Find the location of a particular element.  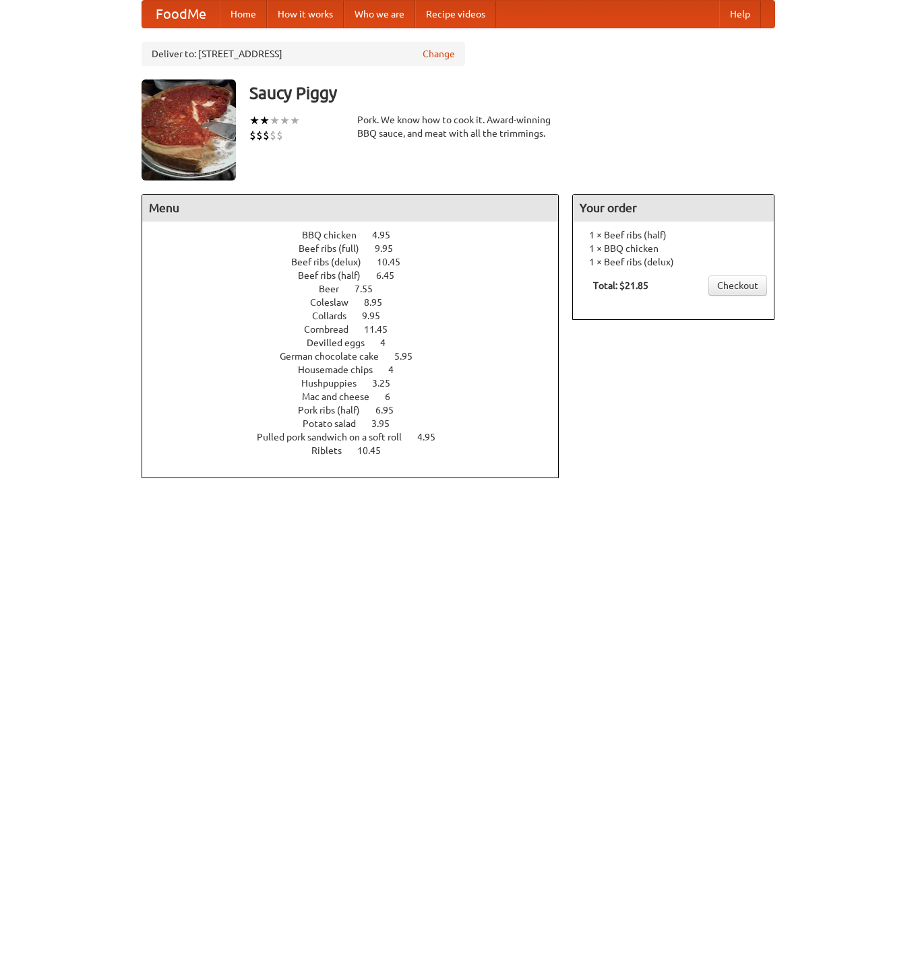

a: Beef ribs (delux) 10.45 is located at coordinates (358, 262).